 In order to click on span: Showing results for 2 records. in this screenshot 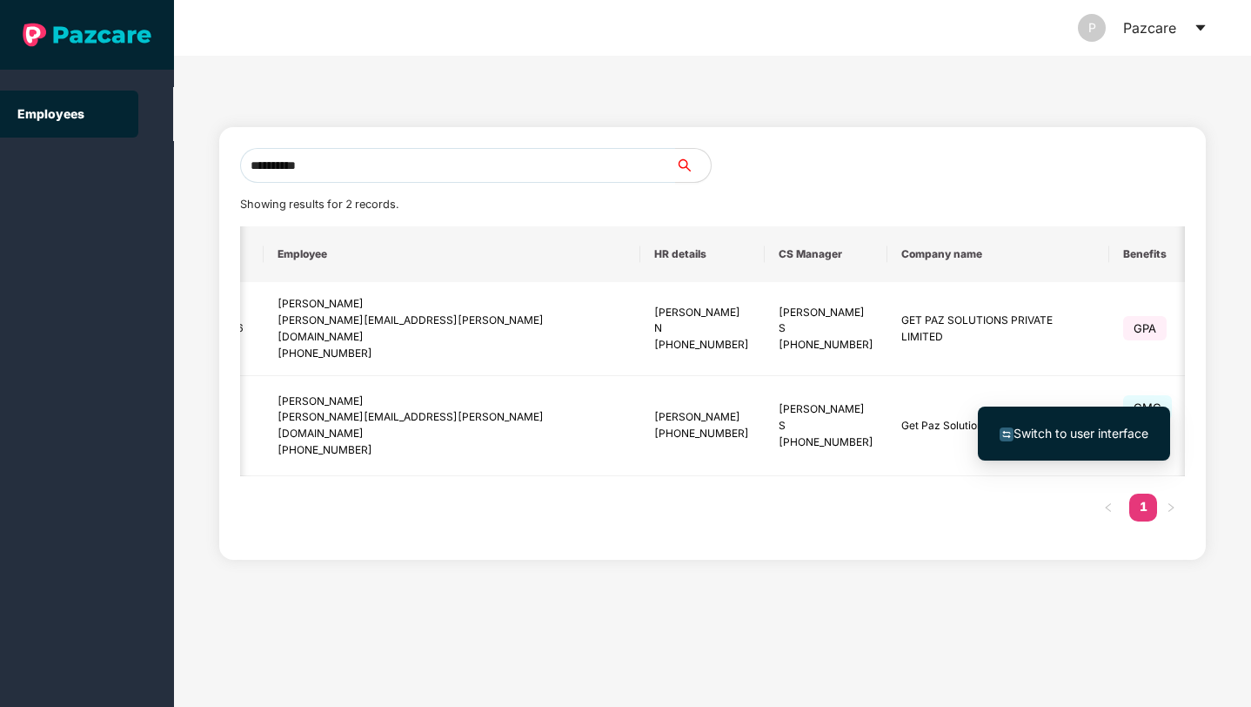, I will do `click(319, 204)`.